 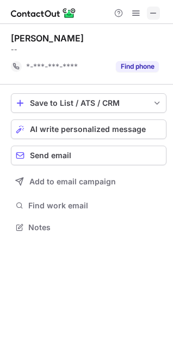 I want to click on div: Save to List / ATS / CRM, so click(x=89, y=103).